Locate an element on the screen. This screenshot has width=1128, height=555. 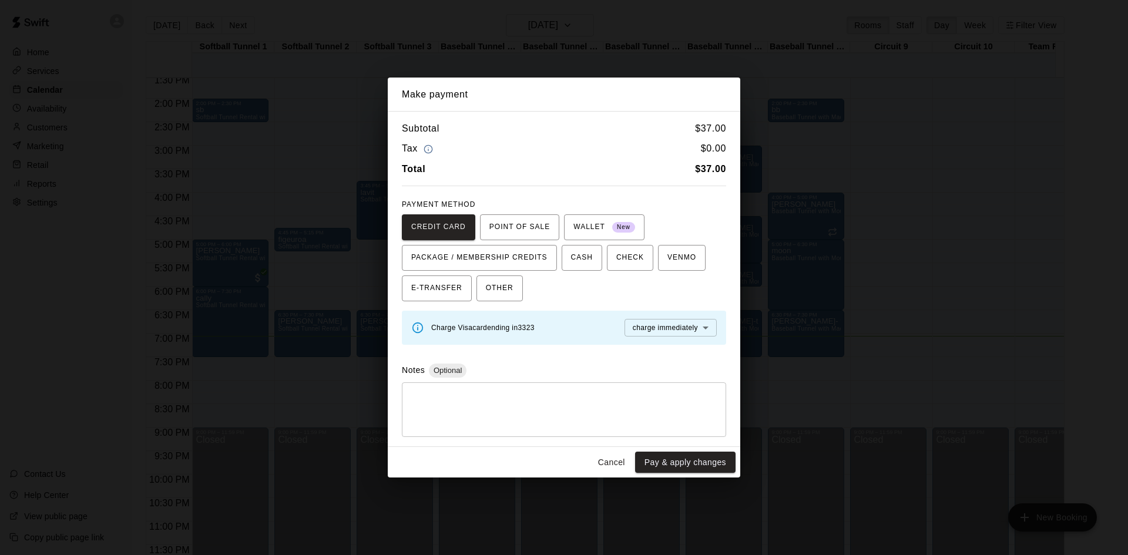
span: WALLET is located at coordinates (604, 227).